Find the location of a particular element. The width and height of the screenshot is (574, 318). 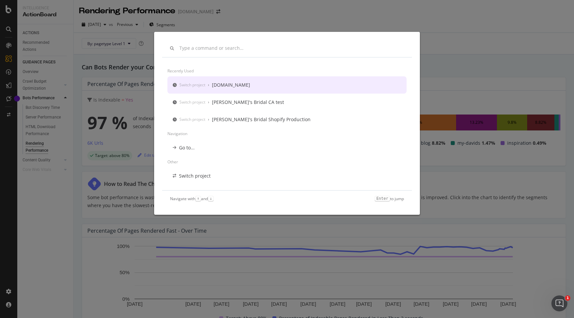

div: Open bookmark is located at coordinates (196, 193).